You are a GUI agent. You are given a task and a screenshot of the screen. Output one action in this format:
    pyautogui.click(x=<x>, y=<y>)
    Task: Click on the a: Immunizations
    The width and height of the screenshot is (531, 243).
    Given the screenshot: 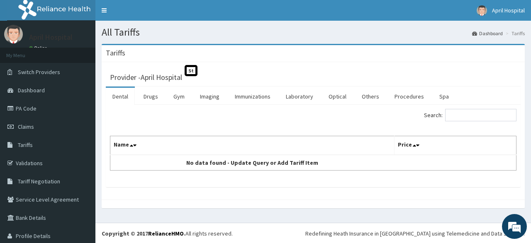 What is the action you would take?
    pyautogui.click(x=253, y=97)
    